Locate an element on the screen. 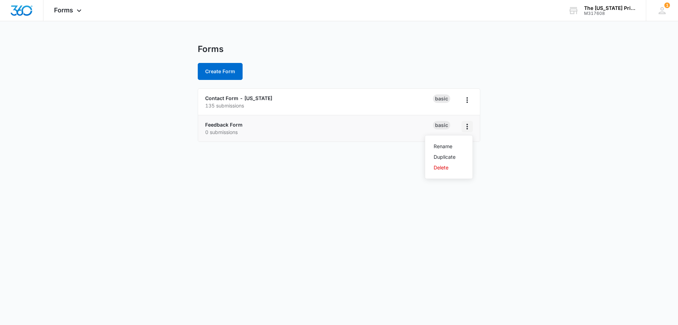 This screenshot has width=678, height=325. a: Feedback Form is located at coordinates (224, 124).